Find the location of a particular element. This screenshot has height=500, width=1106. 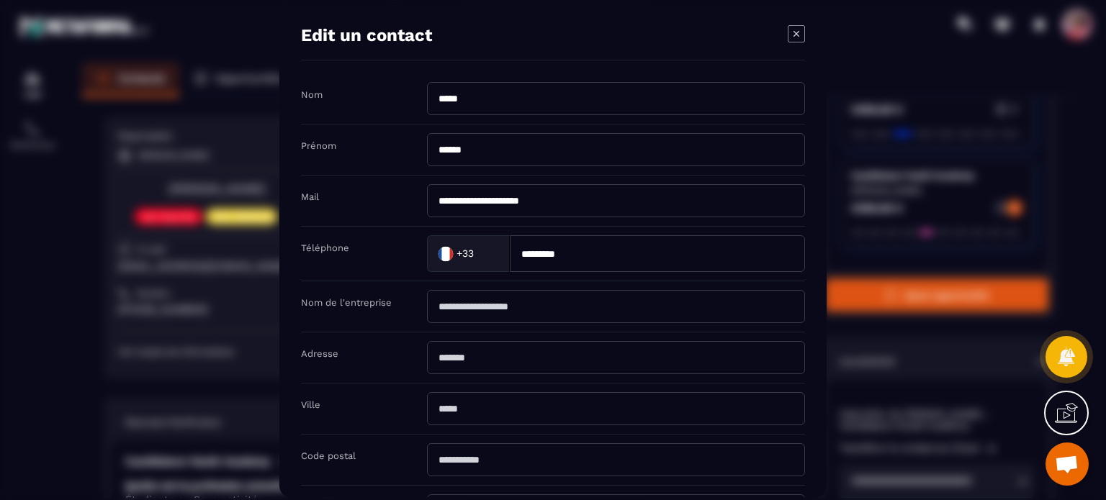

label: Mail is located at coordinates (310, 197).